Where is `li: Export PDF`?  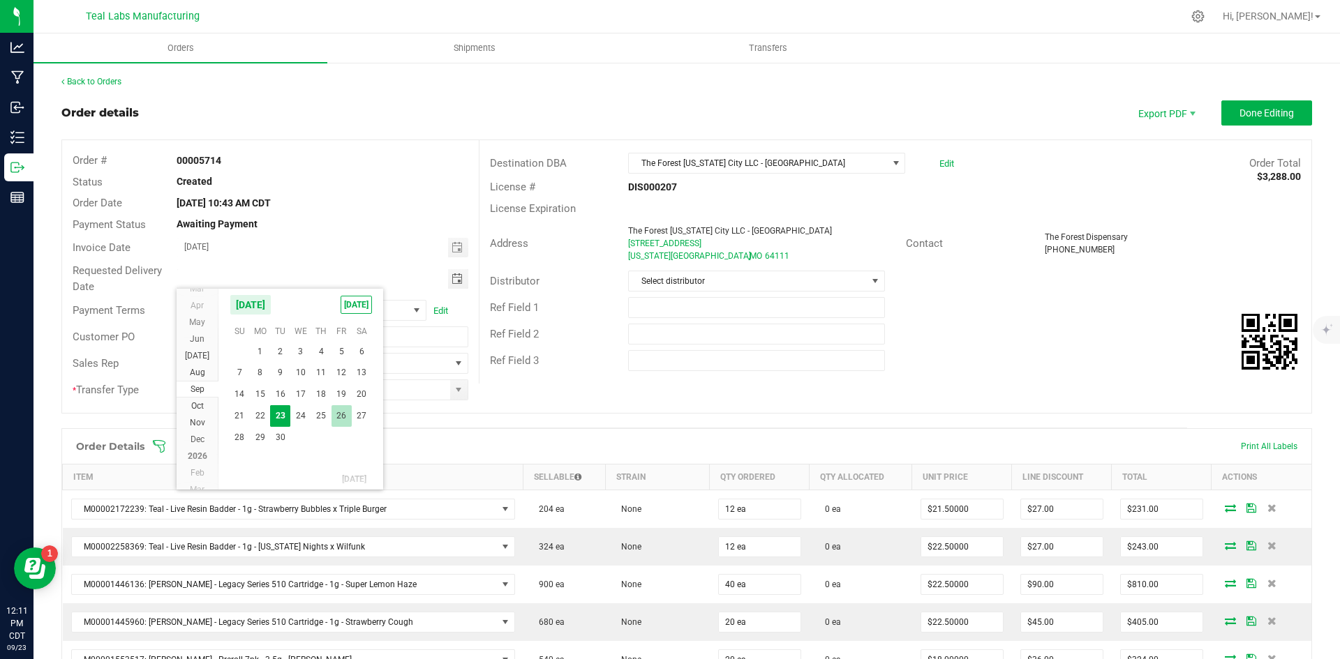 li: Export PDF is located at coordinates (1165, 113).